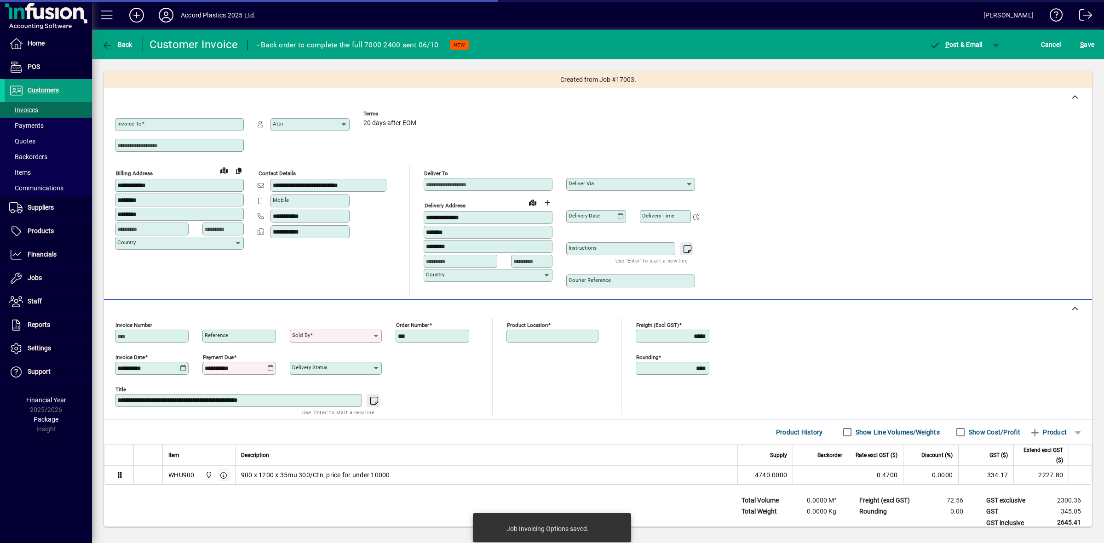  I want to click on button: Cancel, so click(1051, 45).